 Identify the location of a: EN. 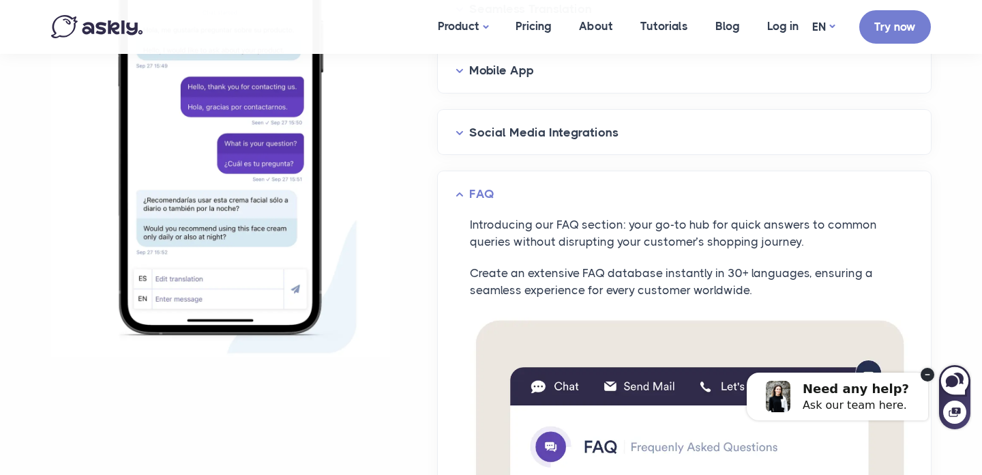
(823, 27).